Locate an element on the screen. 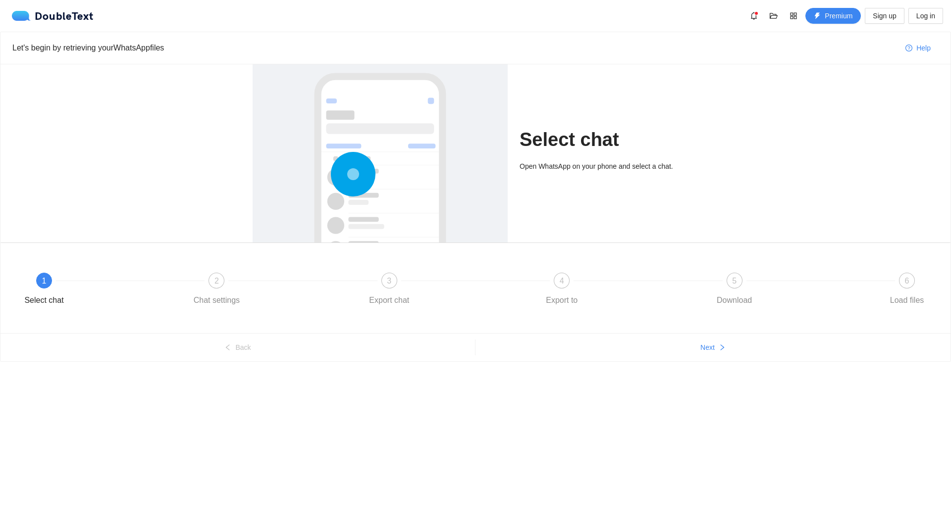 This screenshot has height=527, width=951. div: Select chat is located at coordinates (44, 301).